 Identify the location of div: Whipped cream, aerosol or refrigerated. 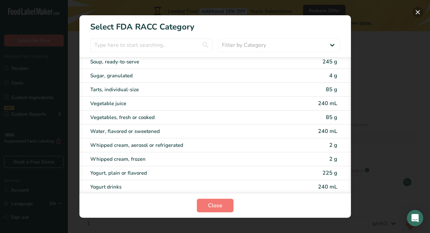
(187, 145).